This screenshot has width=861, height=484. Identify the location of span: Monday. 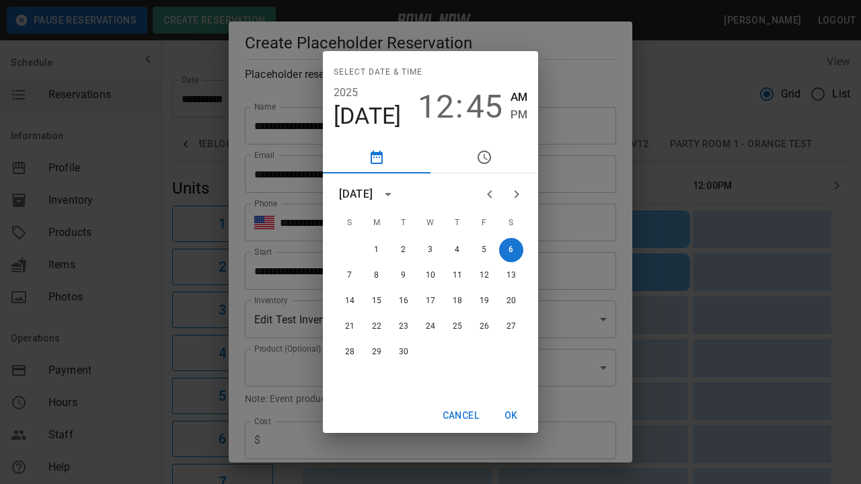
(377, 223).